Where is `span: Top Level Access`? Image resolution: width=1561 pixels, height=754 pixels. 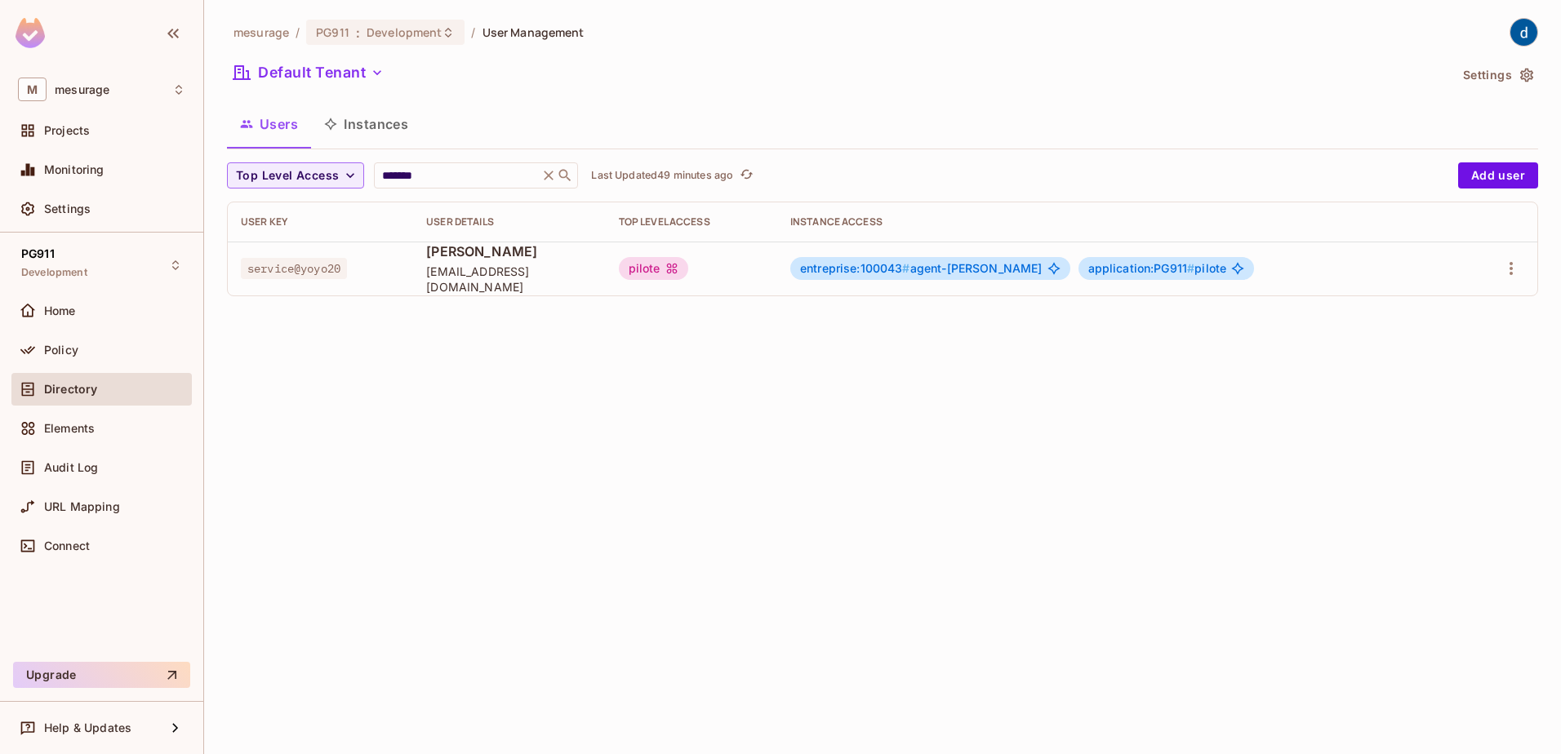 span: Top Level Access is located at coordinates (287, 176).